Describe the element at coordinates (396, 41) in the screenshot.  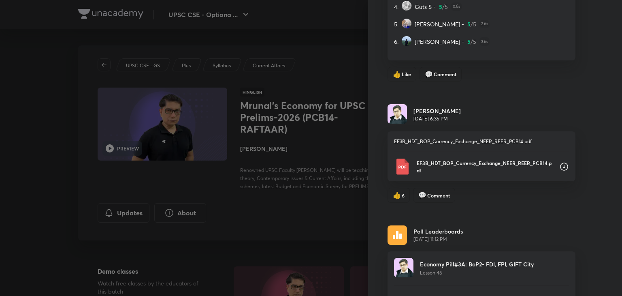
I see `span: 6.` at that location.